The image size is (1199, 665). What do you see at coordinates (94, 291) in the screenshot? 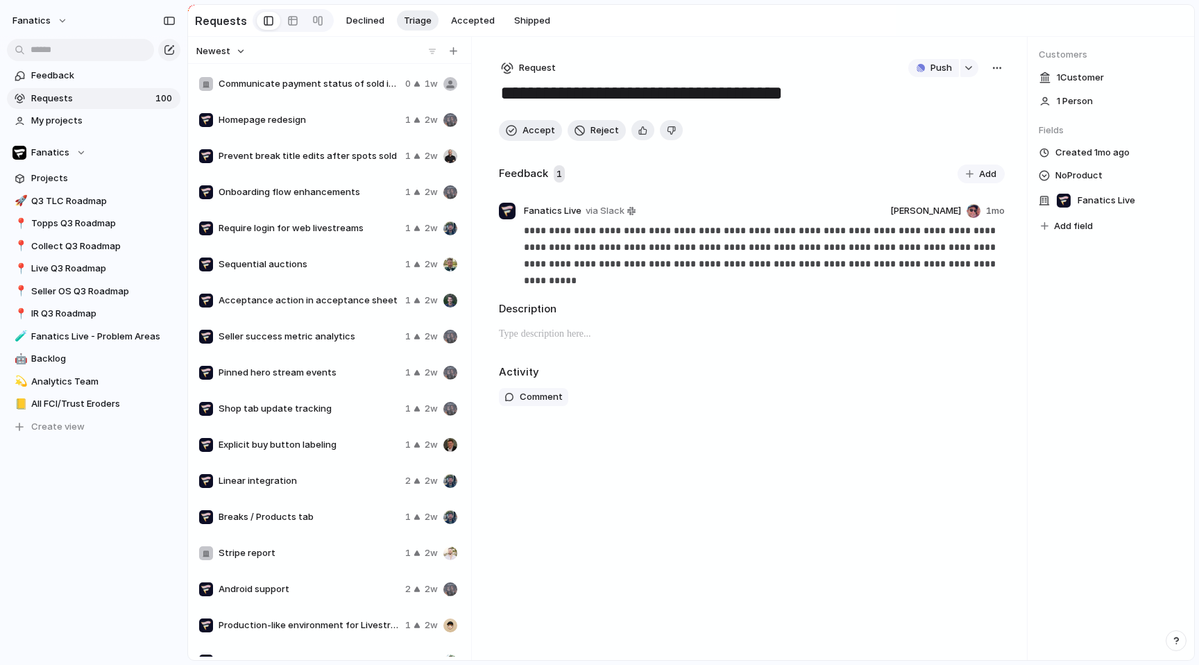
I see `a: 📍Seller OS Q3 Roadmap` at bounding box center [94, 291].